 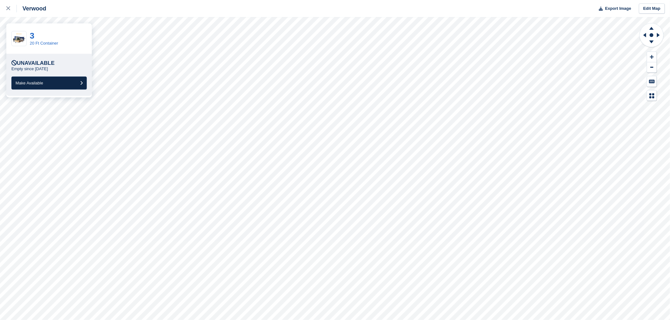 What do you see at coordinates (19, 39) in the screenshot?
I see `img: Screenshot%202025-03-20%20at%2015.36.26.png` at bounding box center [19, 39].